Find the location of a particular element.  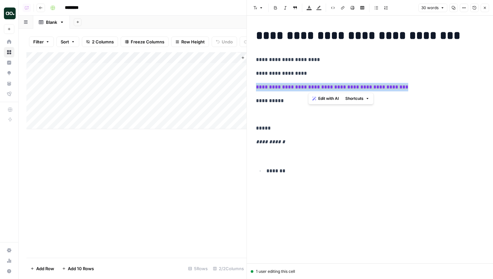

button: Freeze Columns is located at coordinates (145, 42).